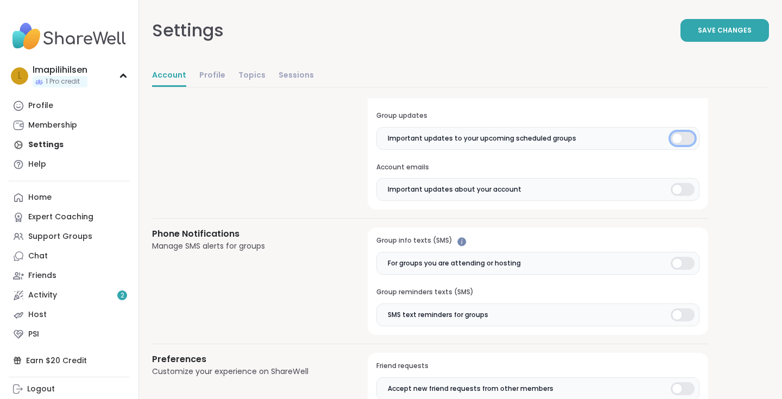 This screenshot has height=399, width=782. I want to click on button: Save Changes, so click(724, 30).